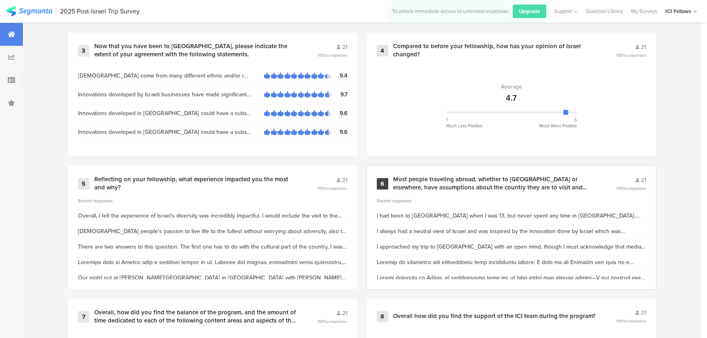  Describe the element at coordinates (644, 11) in the screenshot. I see `a: My Surveys` at that location.